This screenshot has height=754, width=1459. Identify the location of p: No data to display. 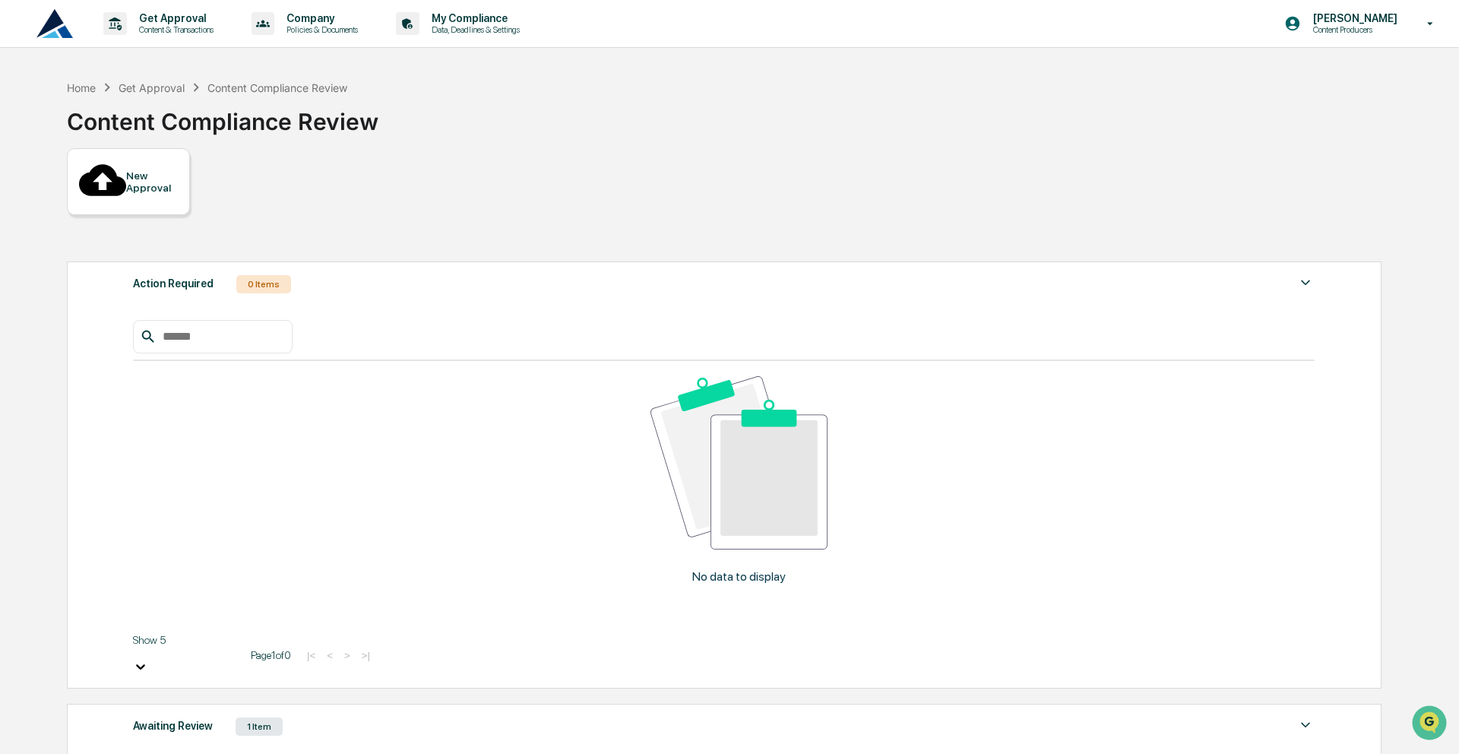
(739, 576).